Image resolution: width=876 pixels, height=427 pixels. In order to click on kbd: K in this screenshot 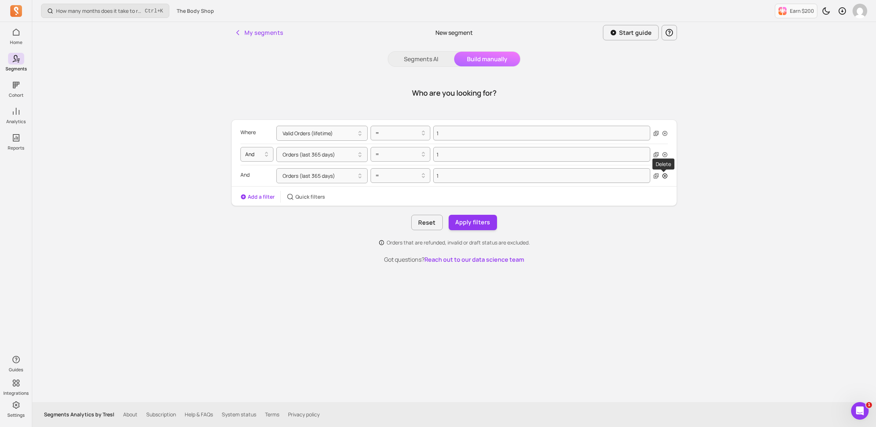, I will do `click(162, 11)`.